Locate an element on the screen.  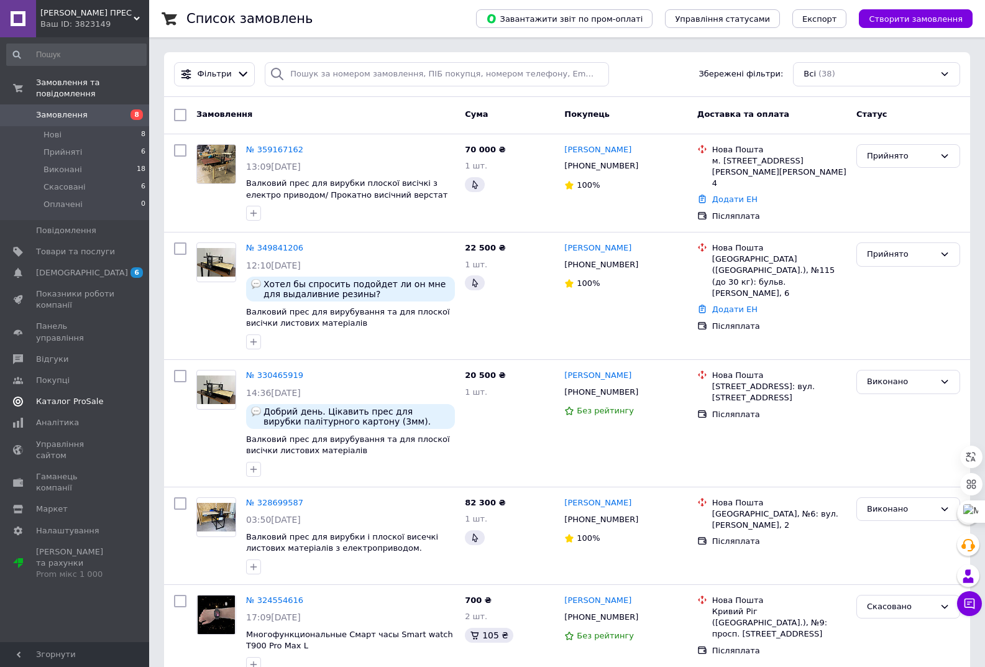
span: Повідомлення is located at coordinates (66, 231).